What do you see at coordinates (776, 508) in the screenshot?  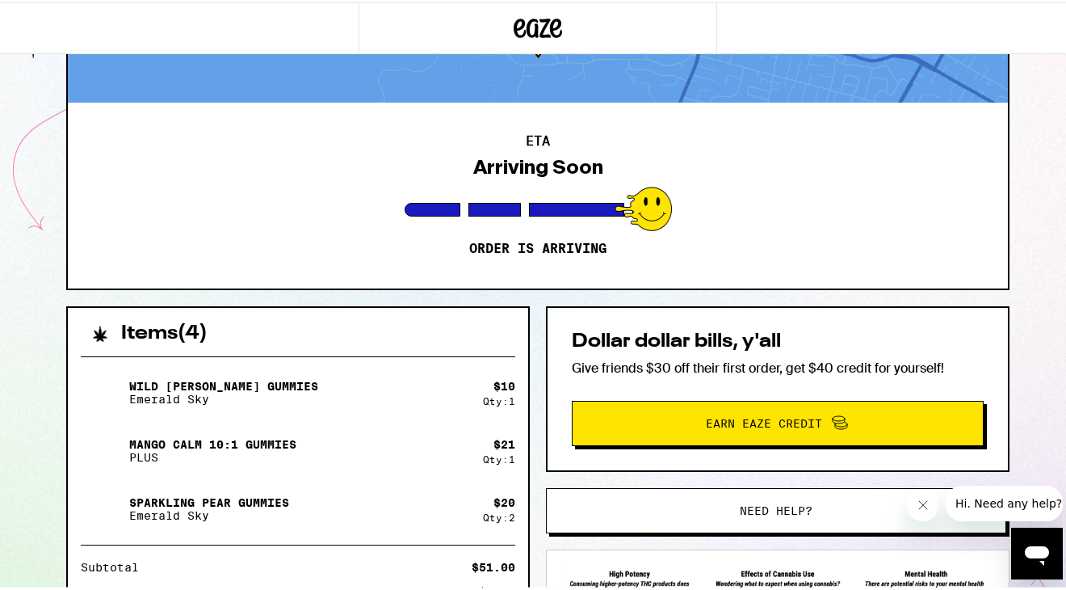 I see `button: Need help?` at bounding box center [776, 508].